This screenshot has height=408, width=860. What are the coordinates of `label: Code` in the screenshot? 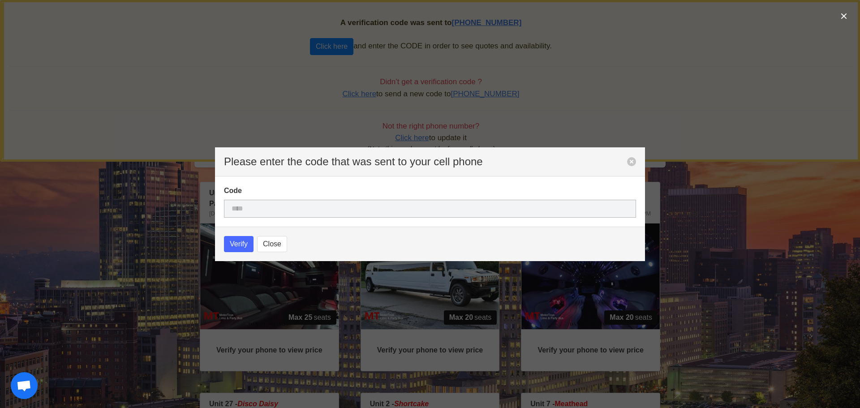 It's located at (430, 191).